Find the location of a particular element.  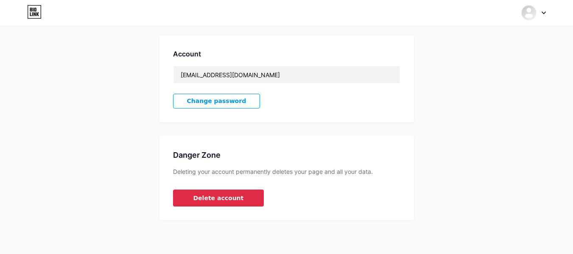

span: Change password is located at coordinates (217, 101).